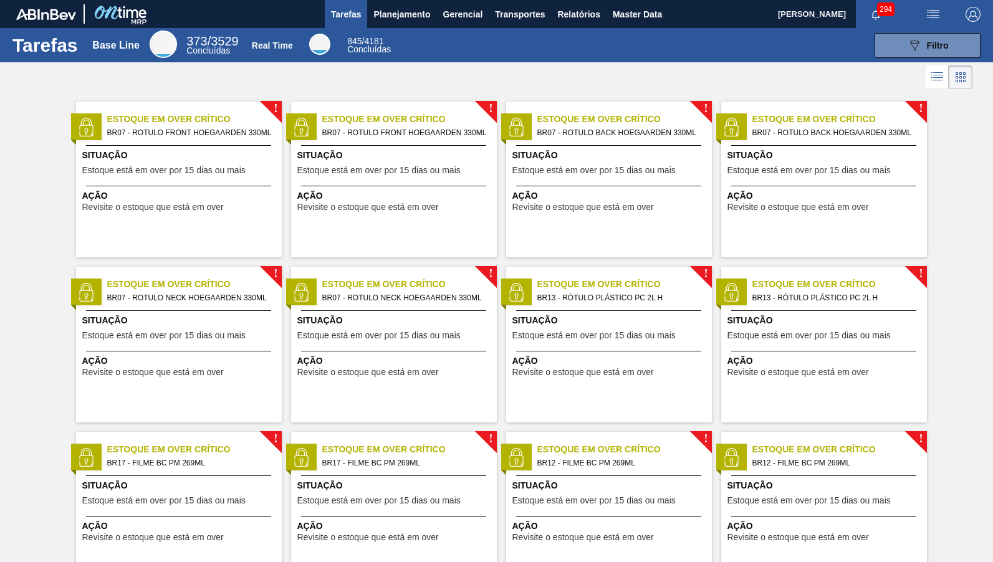 This screenshot has width=993, height=562. What do you see at coordinates (937, 77) in the screenshot?
I see `div: Visão em Lista` at bounding box center [937, 77].